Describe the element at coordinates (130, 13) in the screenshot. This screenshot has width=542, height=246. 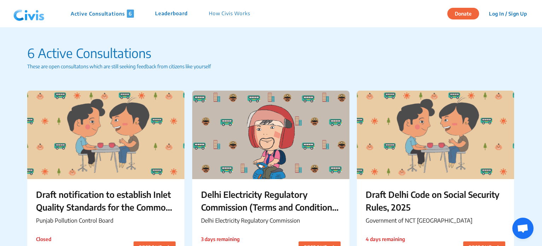
I see `span: 6` at that location.